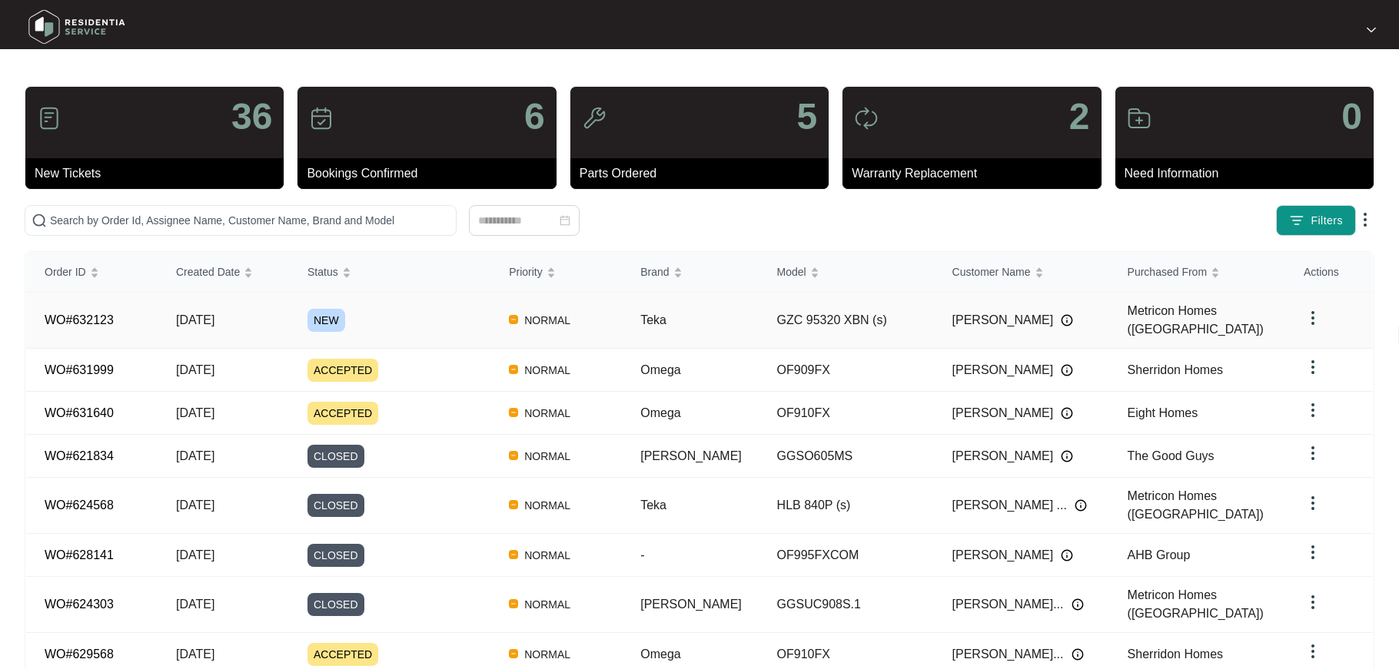 The image size is (1399, 669). What do you see at coordinates (526, 272) in the screenshot?
I see `span: Priority` at bounding box center [526, 272].